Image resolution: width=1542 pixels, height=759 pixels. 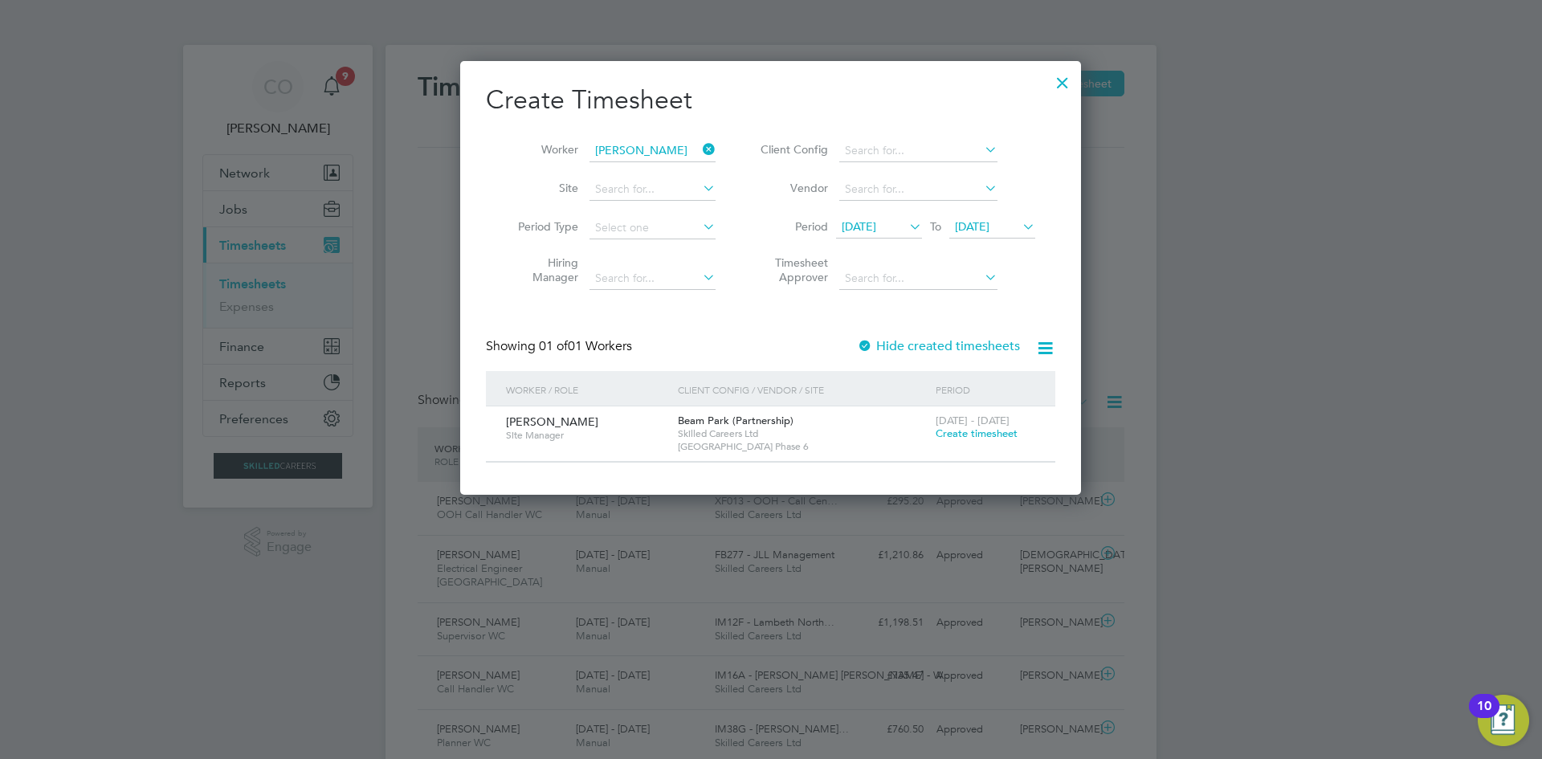 I want to click on label: Hiring Manager, so click(x=542, y=270).